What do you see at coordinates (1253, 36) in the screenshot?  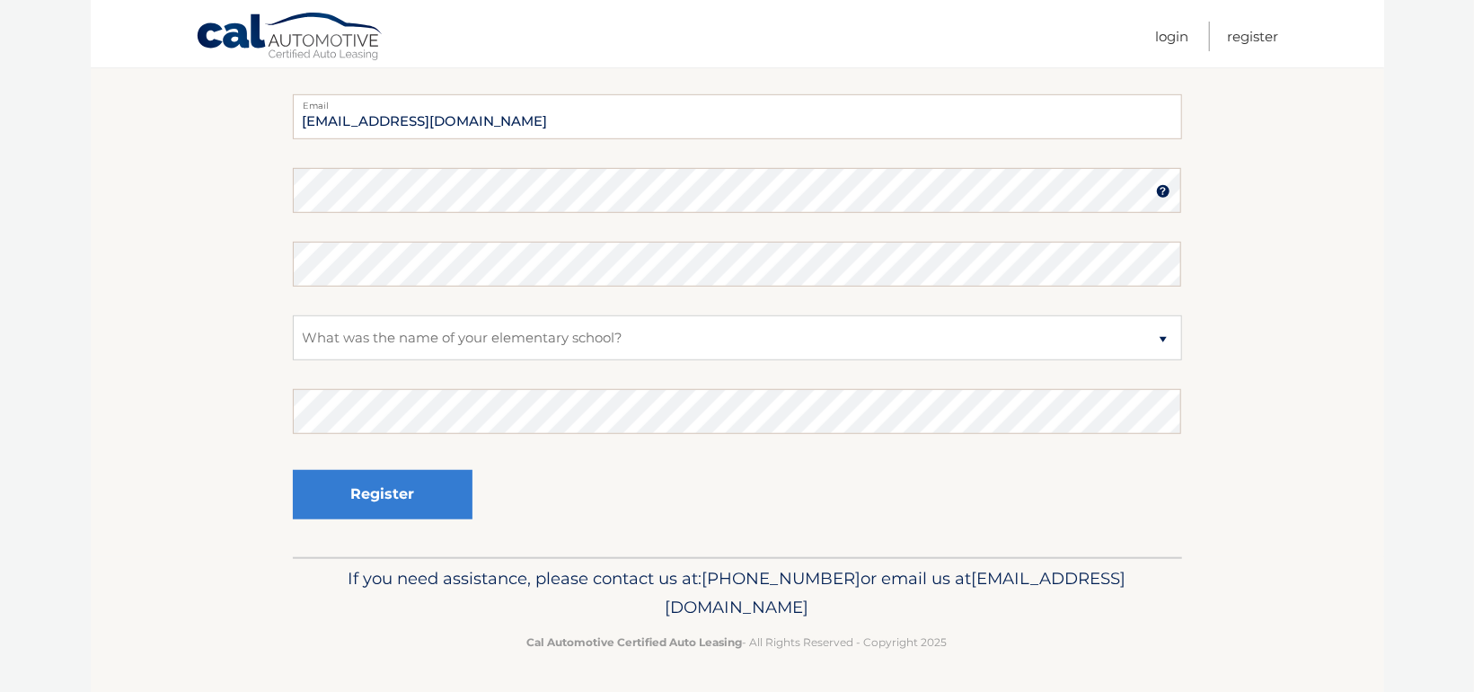 I see `a: Register` at bounding box center [1253, 36].